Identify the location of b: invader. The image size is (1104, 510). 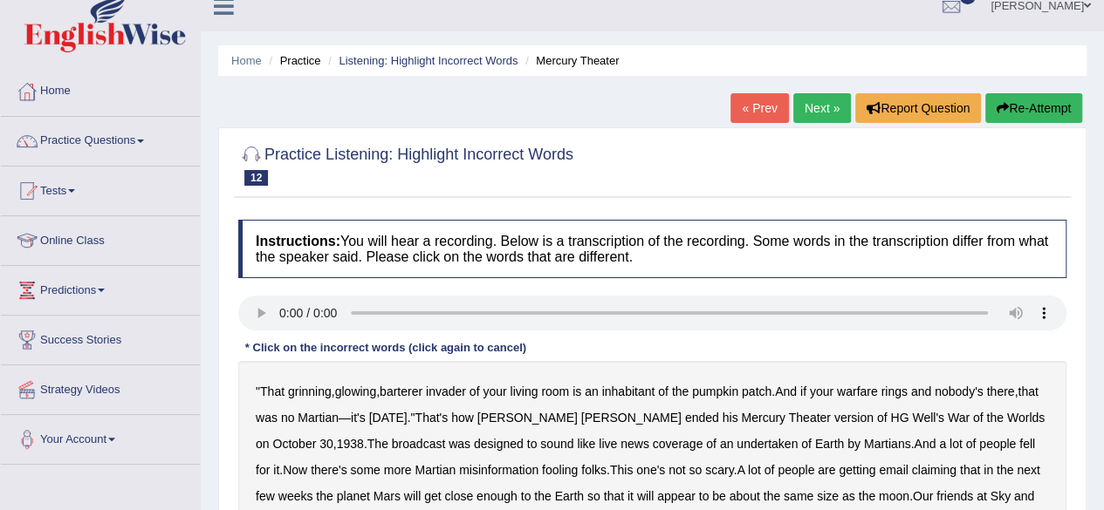
(446, 392).